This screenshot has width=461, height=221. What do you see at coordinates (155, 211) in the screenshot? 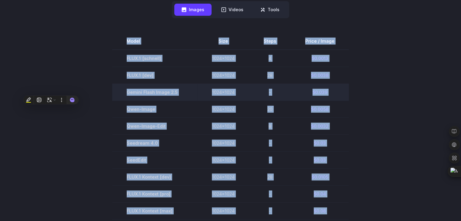
I see `td: FLUX.1 Kontext [max]` at bounding box center [155, 211].